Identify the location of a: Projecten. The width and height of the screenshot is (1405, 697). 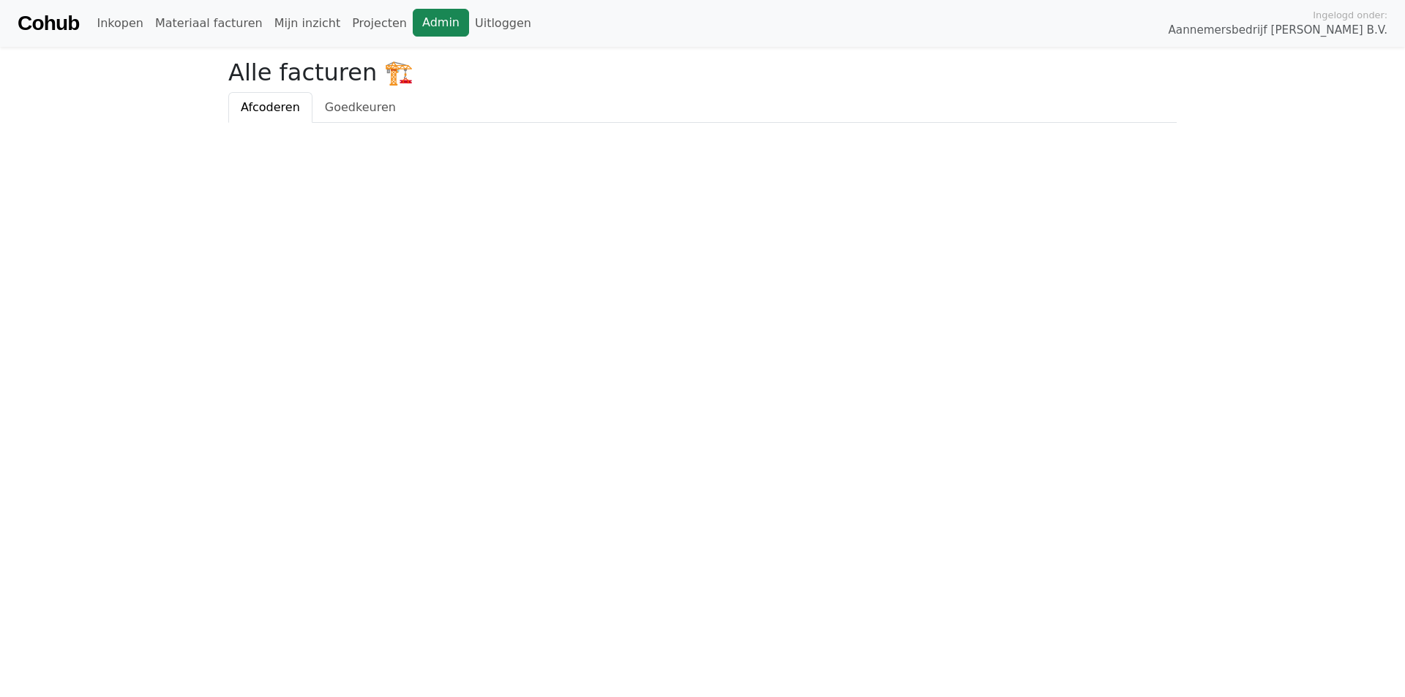
(379, 23).